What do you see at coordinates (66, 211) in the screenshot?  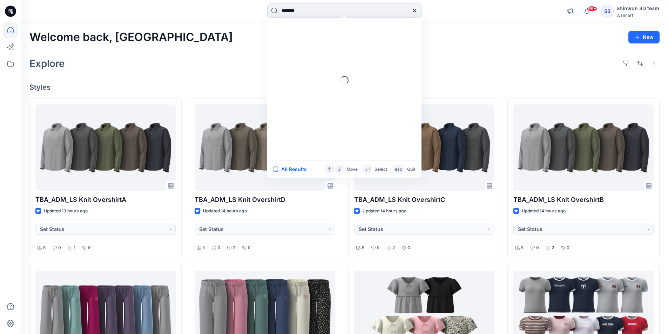 I see `p: Updated 13 hours ago` at bounding box center [66, 211].